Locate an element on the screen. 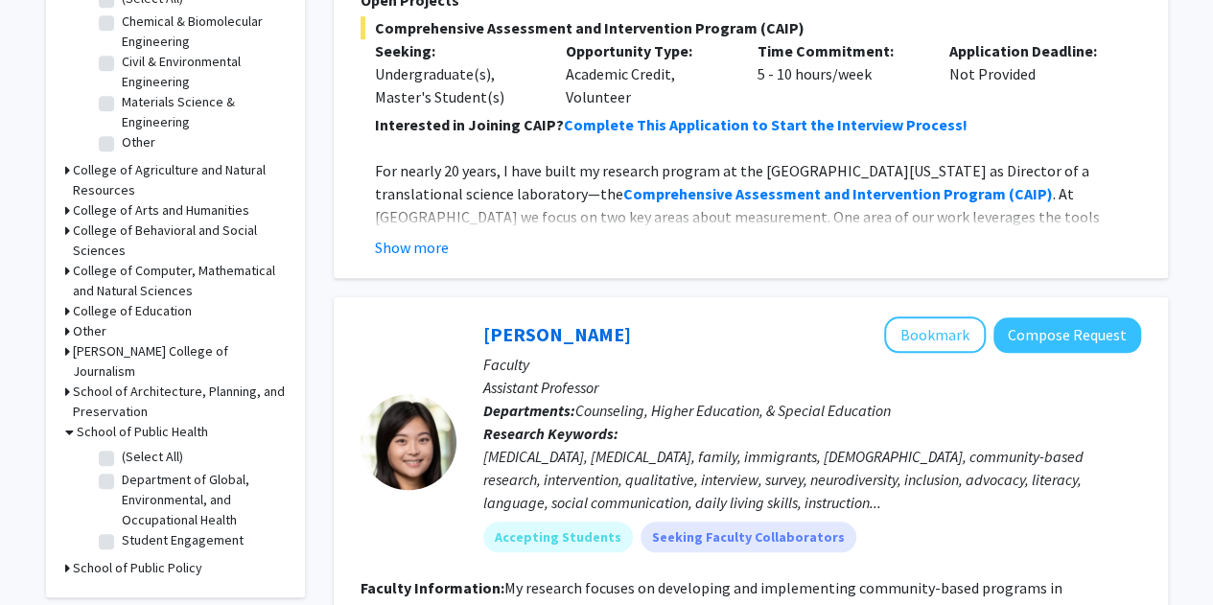  h3: College of Agriculture and Natural Resources is located at coordinates (179, 180).